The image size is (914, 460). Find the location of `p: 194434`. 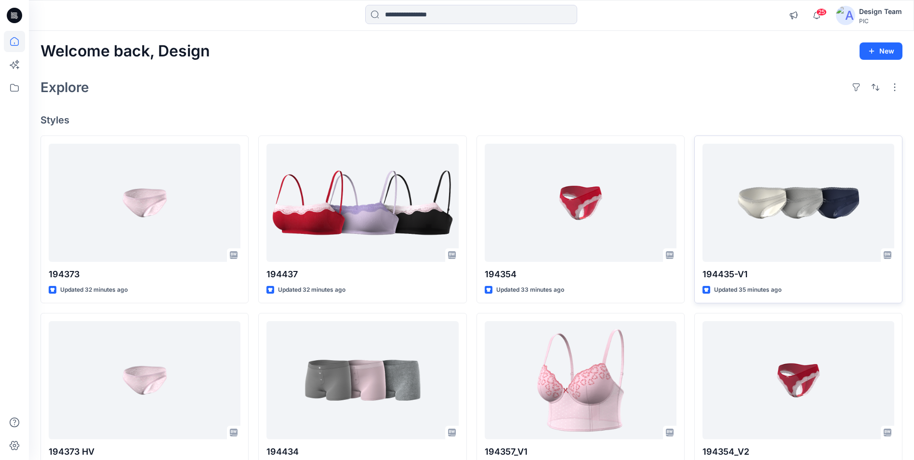

p: 194434 is located at coordinates (362, 451).